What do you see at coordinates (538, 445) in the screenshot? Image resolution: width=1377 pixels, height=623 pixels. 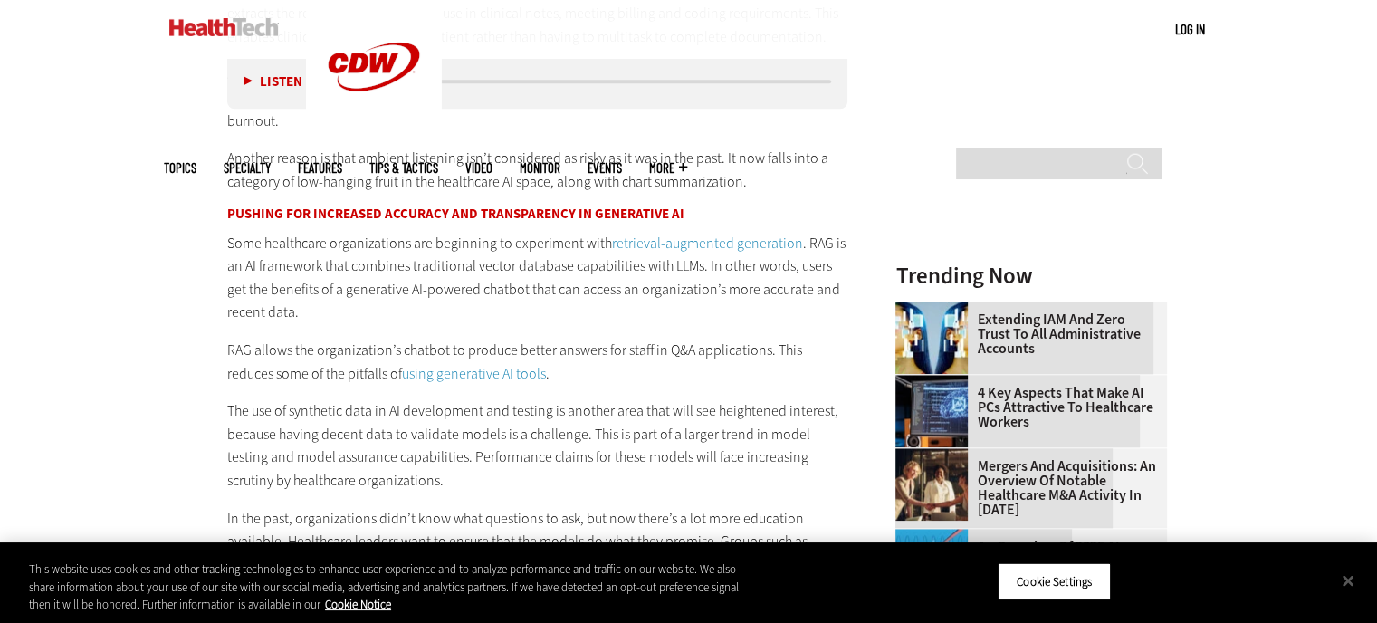 I see `p: The use of synthetic data in AI development and testing is another area that will see heightened ...` at bounding box center [538, 445].